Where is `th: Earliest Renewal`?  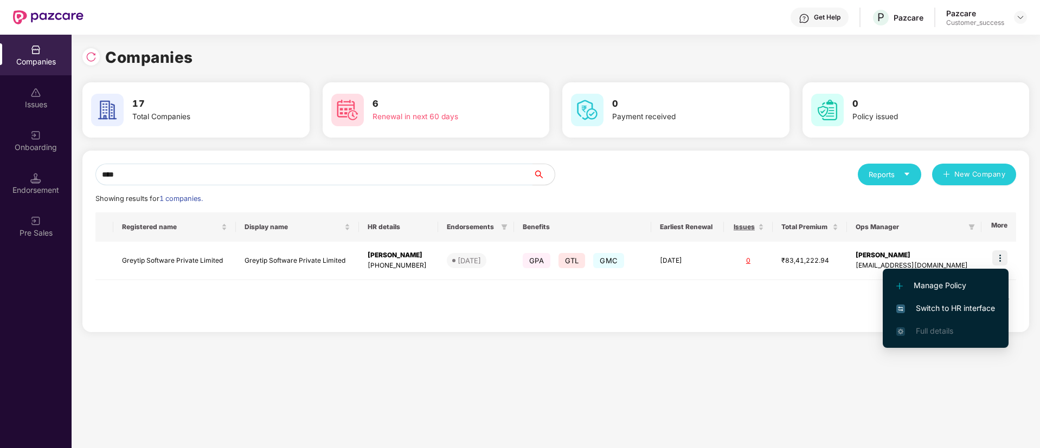
th: Earliest Renewal is located at coordinates (687, 227).